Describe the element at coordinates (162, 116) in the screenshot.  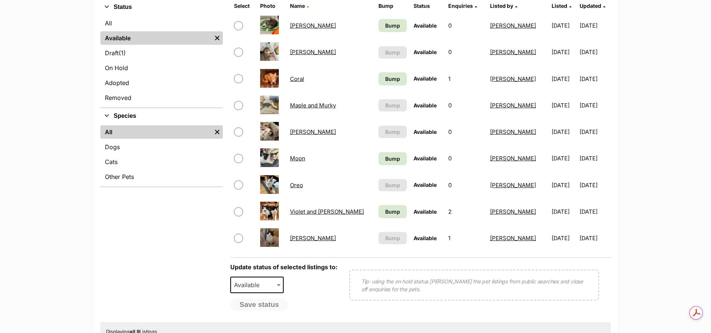
I see `button: Species` at that location.